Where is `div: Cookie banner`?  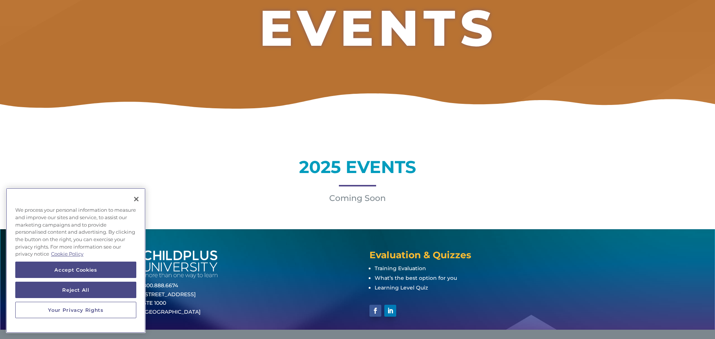 div: Cookie banner is located at coordinates (76, 261).